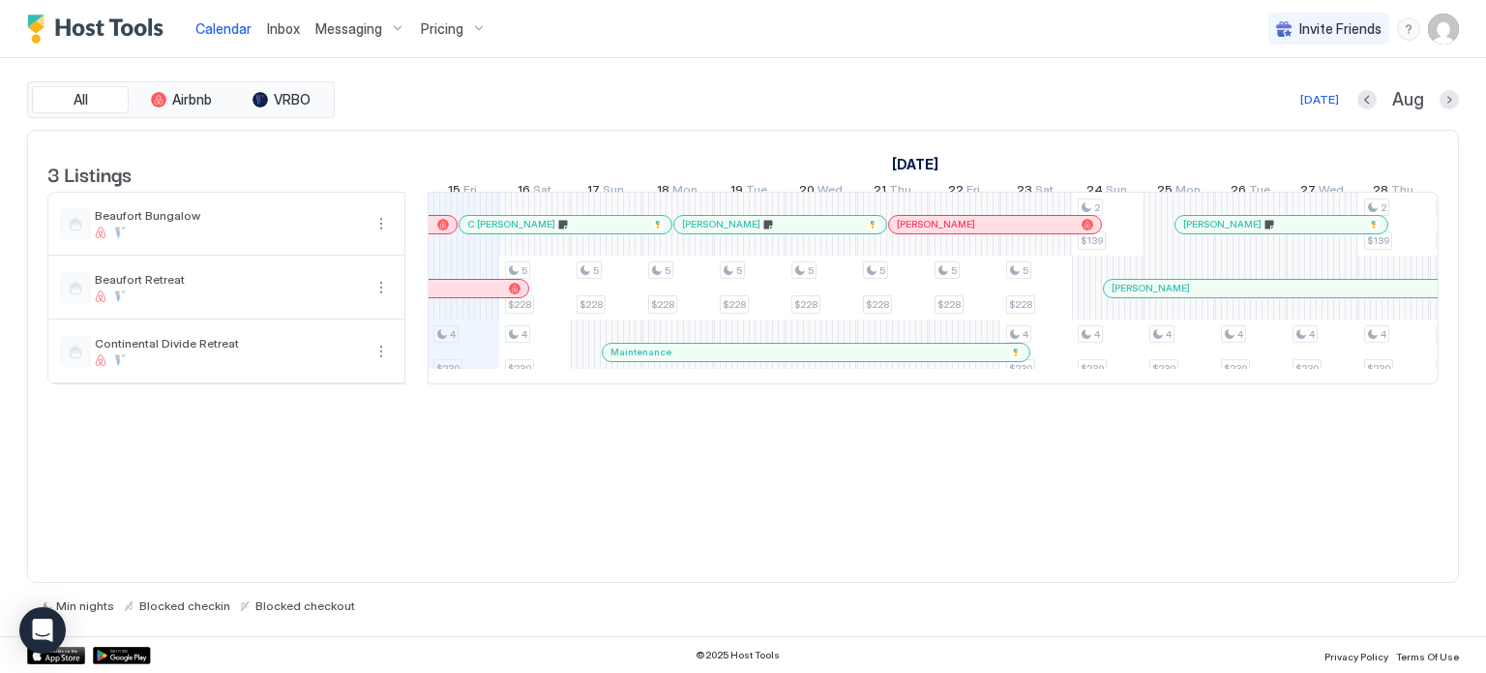 The width and height of the screenshot is (1486, 673). What do you see at coordinates (1239, 192) in the screenshot?
I see `span: 26` at bounding box center [1239, 192].